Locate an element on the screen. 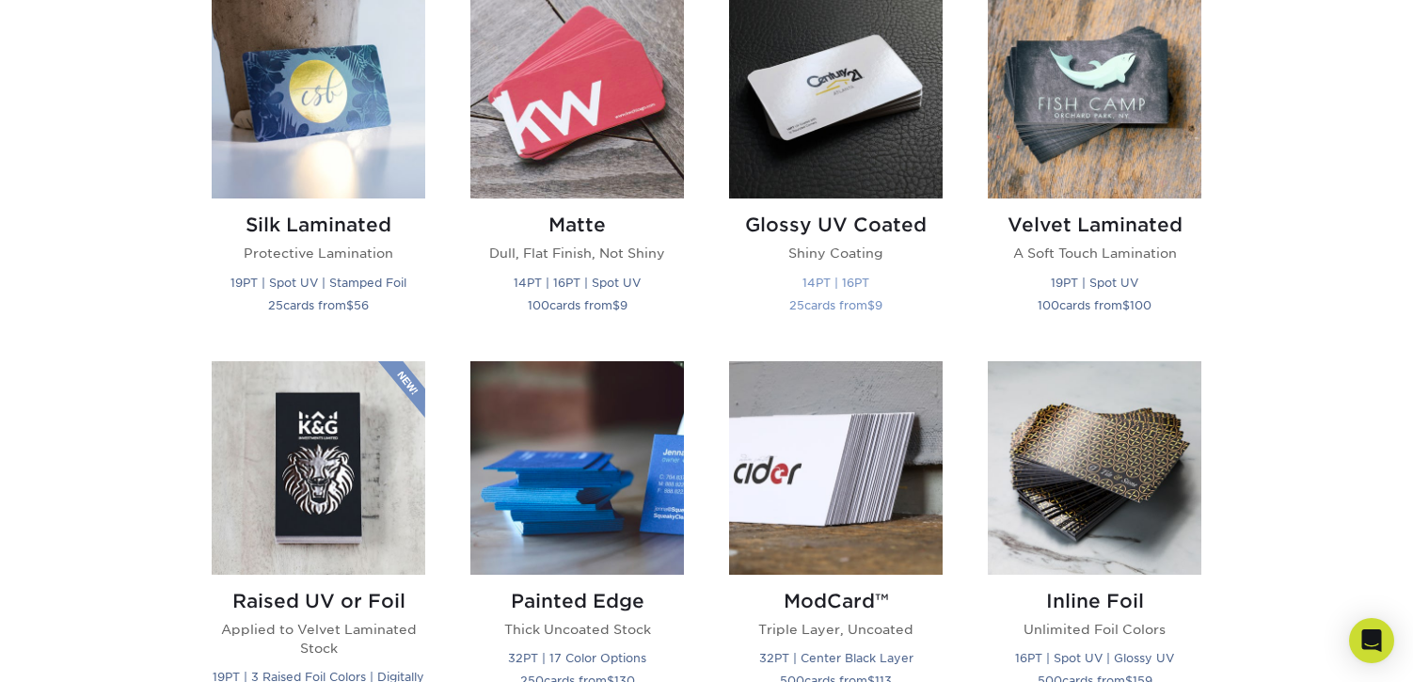 The height and width of the screenshot is (682, 1413). p: Applied to Velvet Laminated Stock is located at coordinates (318, 639).